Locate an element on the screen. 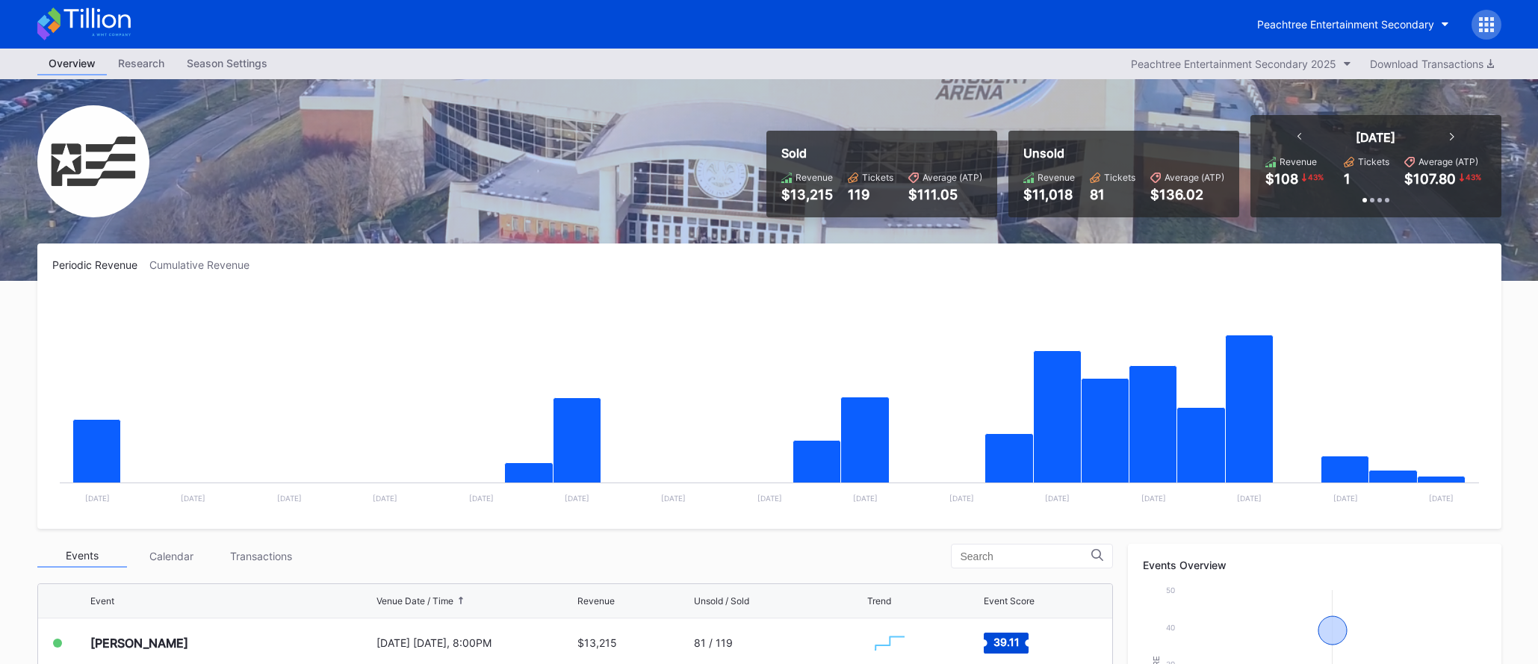  div: Event Score is located at coordinates (1009, 601).